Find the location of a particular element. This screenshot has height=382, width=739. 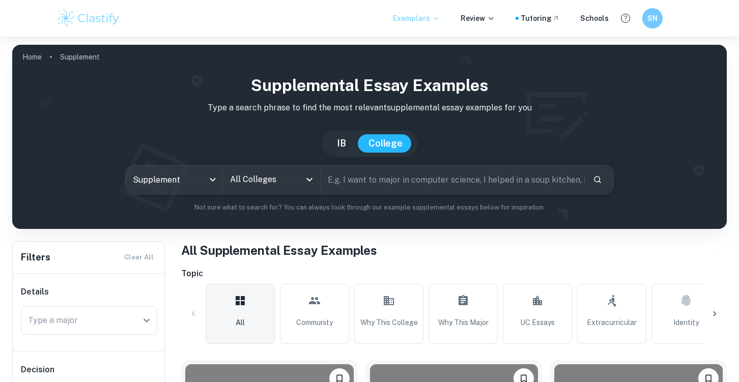

span: Why This Major is located at coordinates (463, 323).